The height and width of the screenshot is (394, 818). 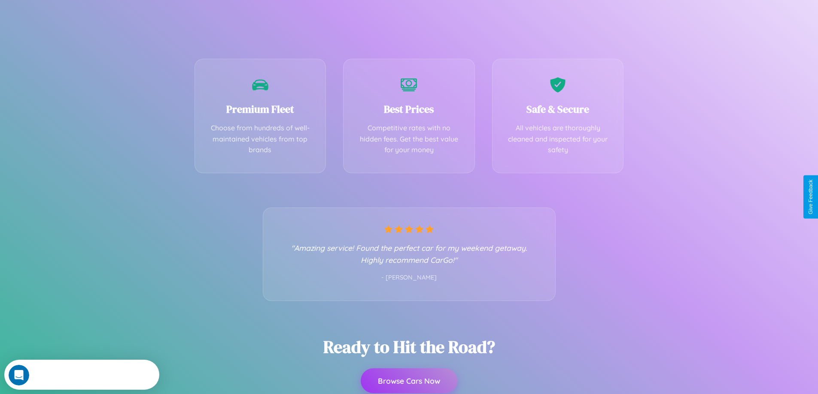 What do you see at coordinates (558, 139) in the screenshot?
I see `p: All vehicles are thoroughly cleaned and inspected for your safety` at bounding box center [558, 139].